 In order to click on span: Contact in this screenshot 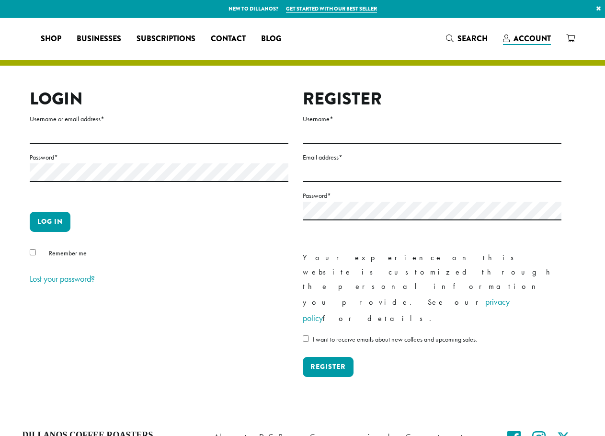, I will do `click(228, 39)`.